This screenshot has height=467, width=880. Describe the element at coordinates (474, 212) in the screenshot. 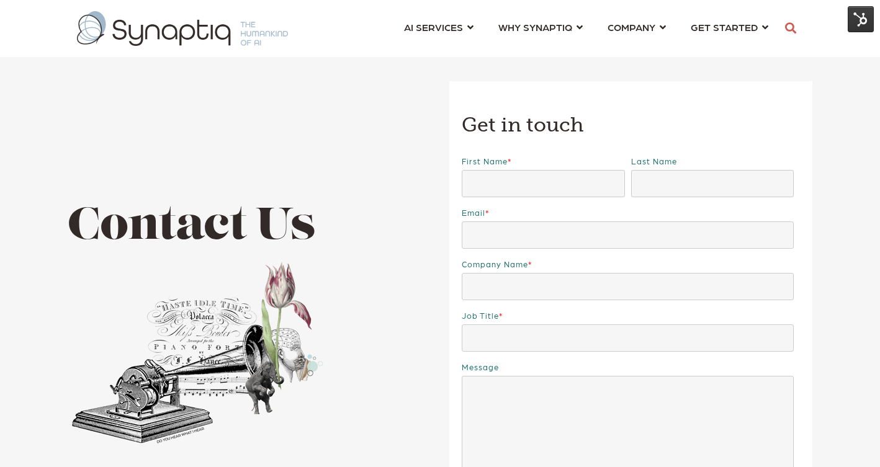

I see `span: Email` at that location.